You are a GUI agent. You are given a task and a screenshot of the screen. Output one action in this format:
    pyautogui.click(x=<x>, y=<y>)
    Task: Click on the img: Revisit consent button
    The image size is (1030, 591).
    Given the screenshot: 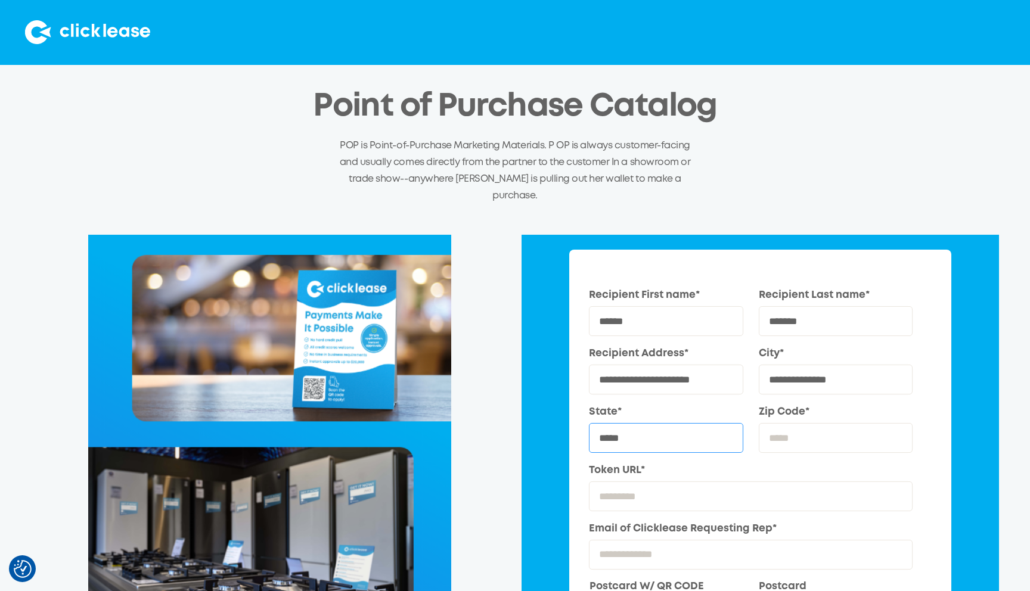 What is the action you would take?
    pyautogui.click(x=23, y=569)
    